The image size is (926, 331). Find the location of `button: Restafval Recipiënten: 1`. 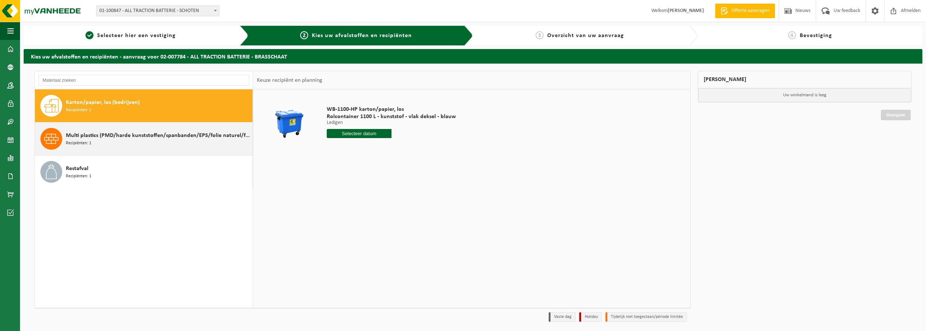

button: Restafval Recipiënten: 1 is located at coordinates (144, 172).